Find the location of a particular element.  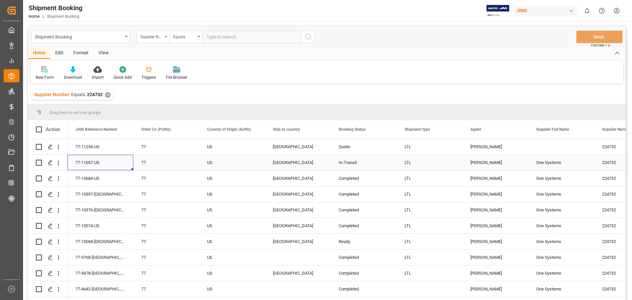

button: Save is located at coordinates (600, 37).